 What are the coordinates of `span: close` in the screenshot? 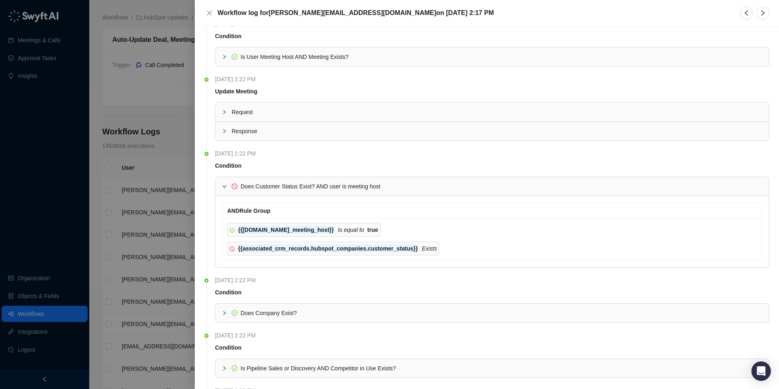 It's located at (209, 13).